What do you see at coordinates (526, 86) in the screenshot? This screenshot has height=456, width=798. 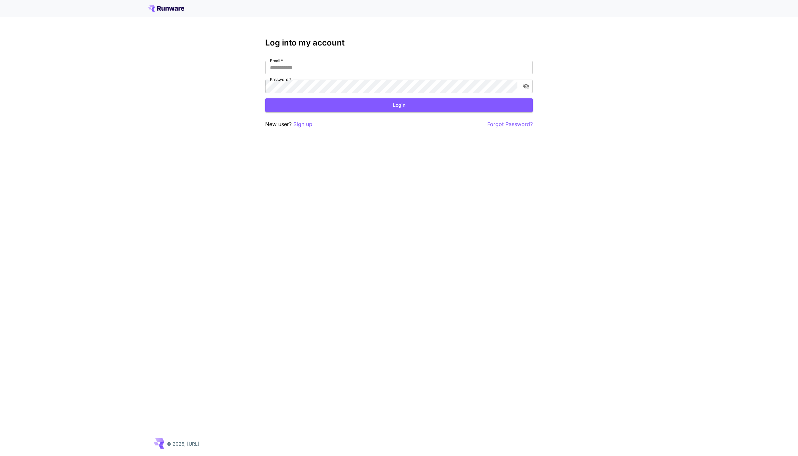 I see `button: toggle password visibility` at bounding box center [526, 86].